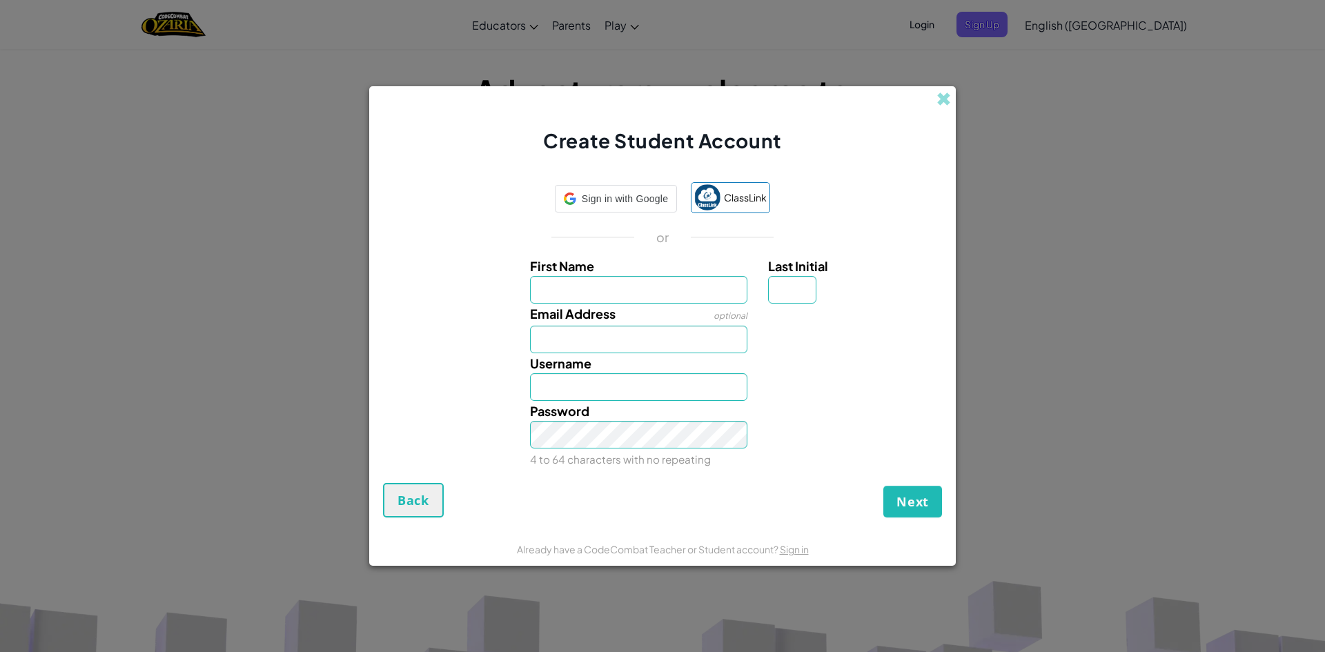  Describe the element at coordinates (707, 197) in the screenshot. I see `img: classlink-logo-small.png` at that location.